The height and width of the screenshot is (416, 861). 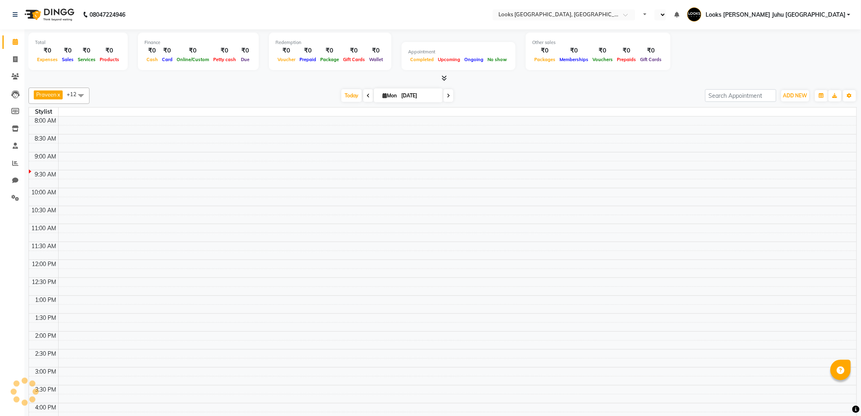 I want to click on div: 11:30 AM, so click(x=44, y=246).